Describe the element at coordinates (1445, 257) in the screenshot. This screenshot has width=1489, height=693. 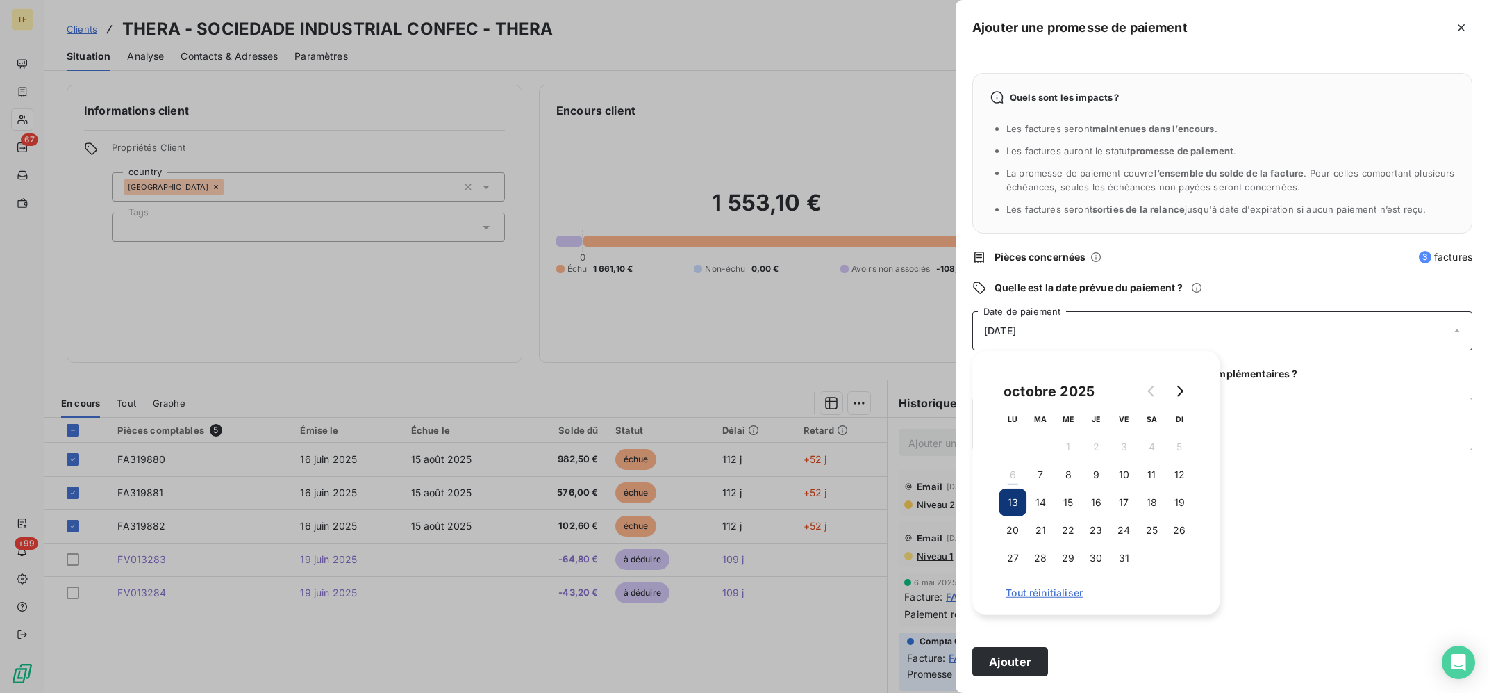
I see `span: factures` at that location.